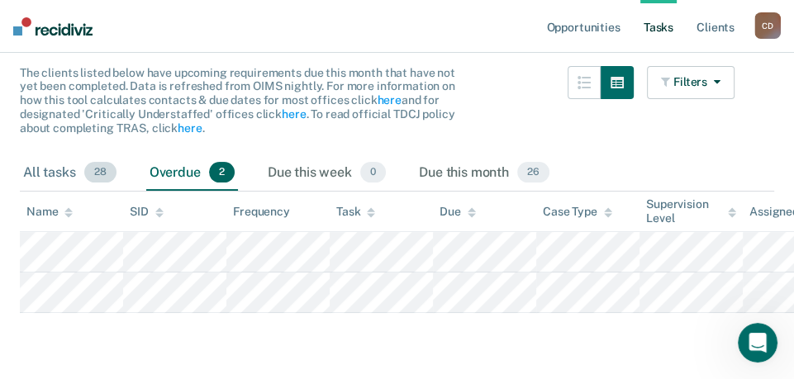 Image resolution: width=794 pixels, height=379 pixels. I want to click on span: 0, so click(373, 173).